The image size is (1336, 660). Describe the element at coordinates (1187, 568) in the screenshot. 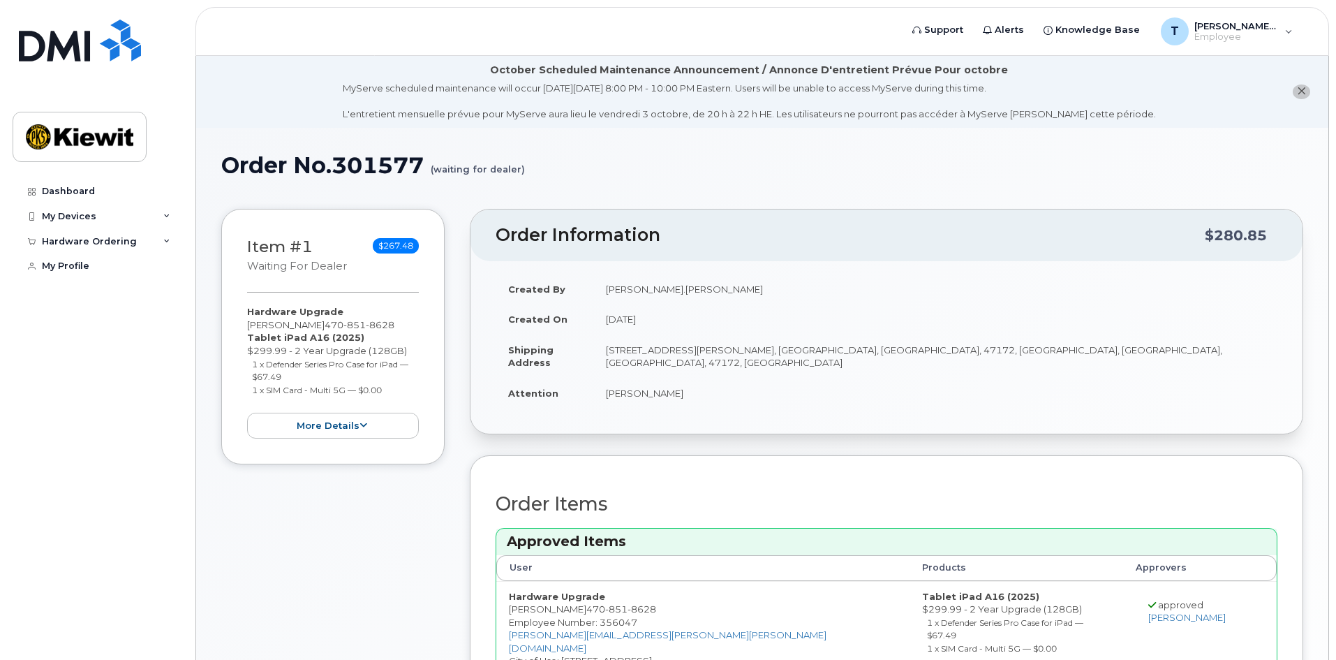

I see `th: Approvers` at that location.